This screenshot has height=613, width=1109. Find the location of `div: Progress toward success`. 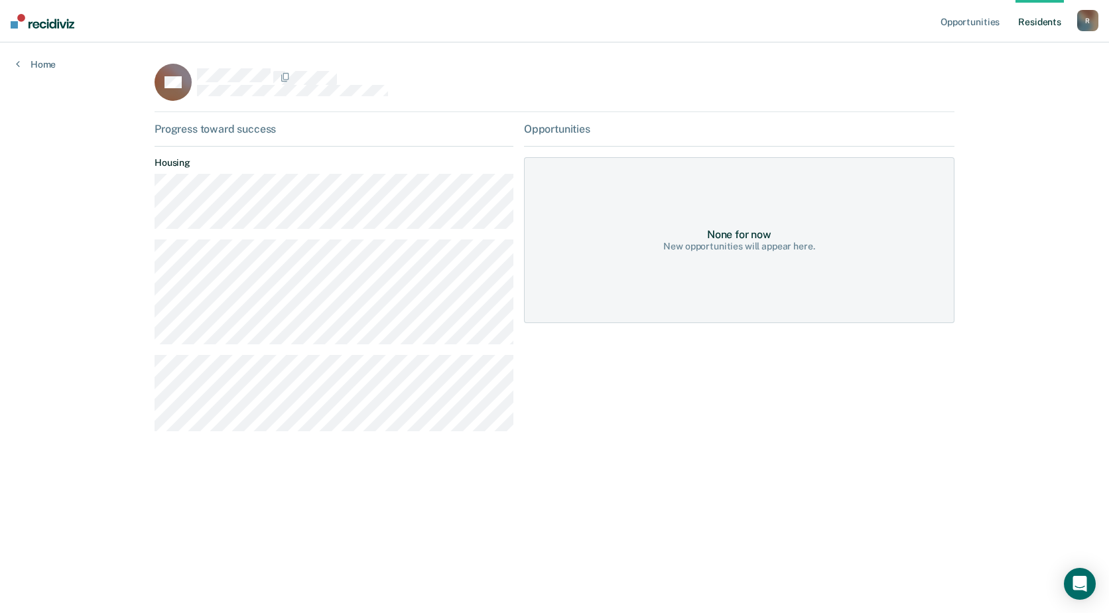

div: Progress toward success is located at coordinates (334, 129).